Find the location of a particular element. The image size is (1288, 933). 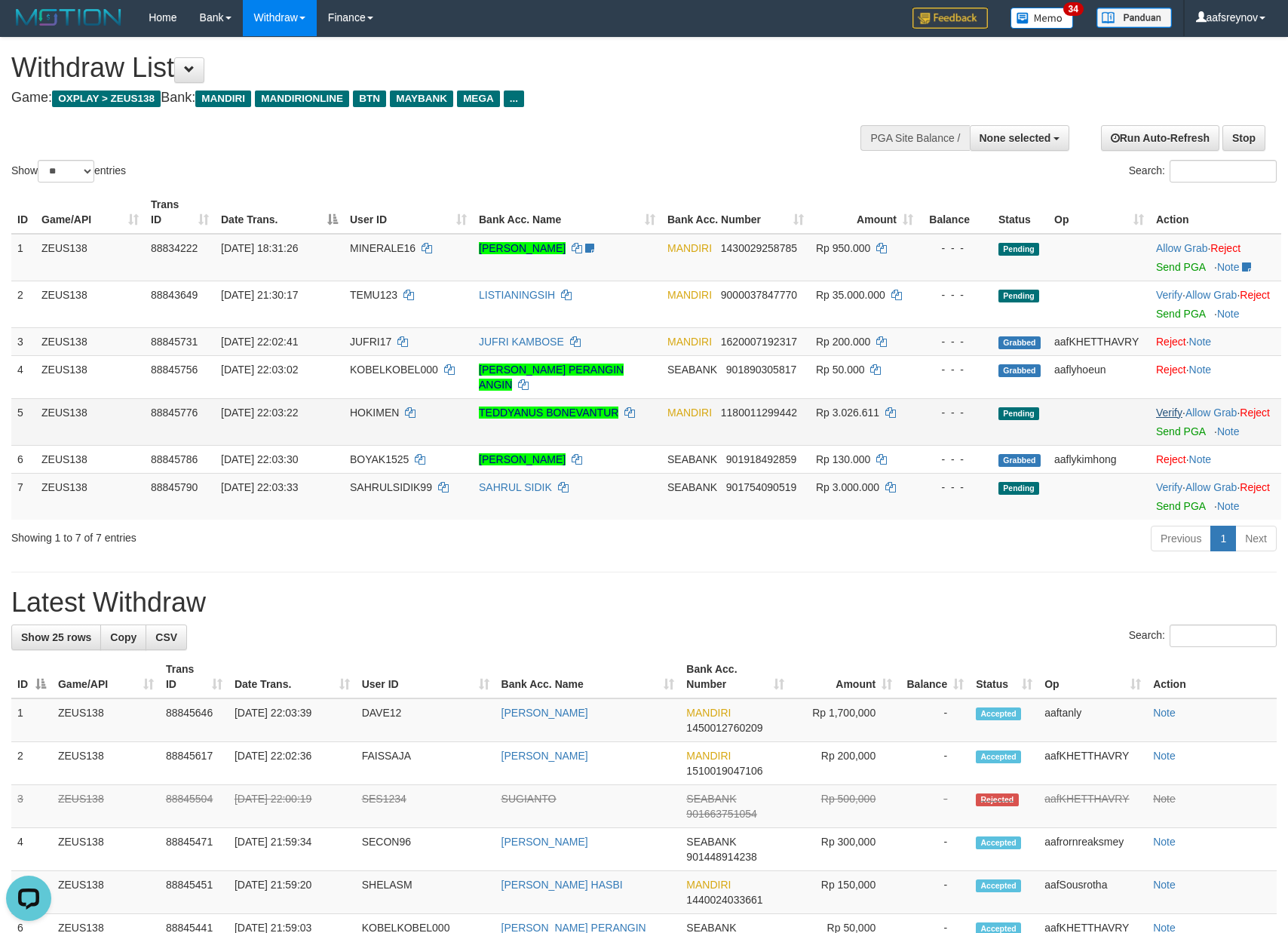

td: FAISSAJA is located at coordinates (425, 763).